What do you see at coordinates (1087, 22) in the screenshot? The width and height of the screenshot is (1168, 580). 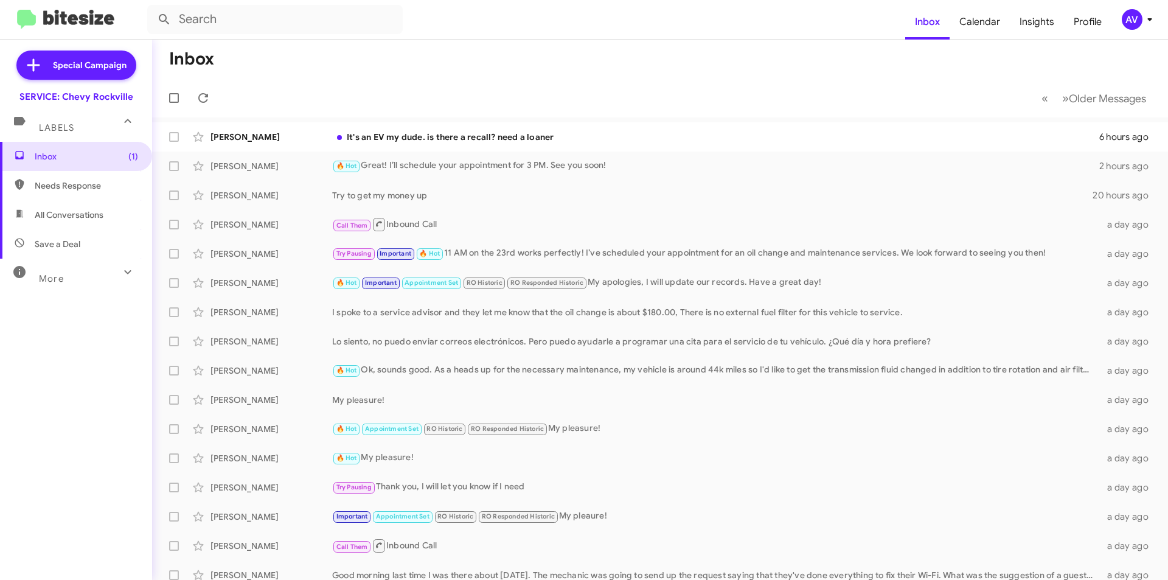 I see `span: Profile` at bounding box center [1087, 22].